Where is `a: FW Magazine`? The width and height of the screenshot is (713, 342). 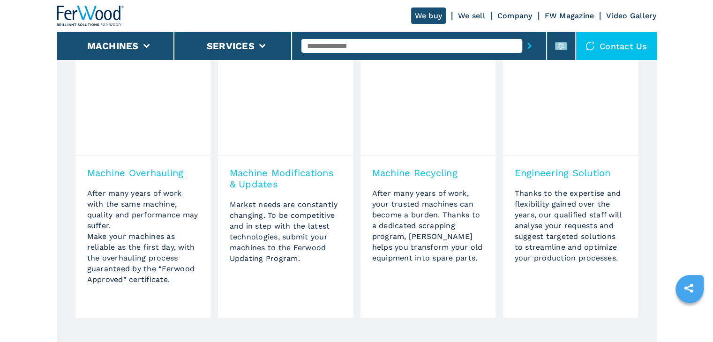 a: FW Magazine is located at coordinates (569, 15).